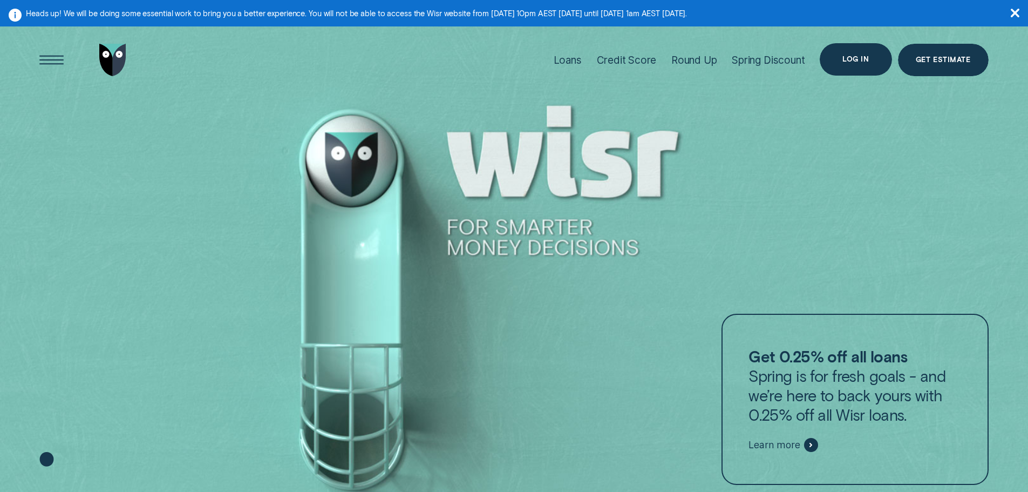 The image size is (1028, 492). What do you see at coordinates (855, 399) in the screenshot?
I see `a: Get 0.25% off all loansSpring is for fresh goals - and we’re here to back yours with 0.25% off al...` at bounding box center [855, 399].